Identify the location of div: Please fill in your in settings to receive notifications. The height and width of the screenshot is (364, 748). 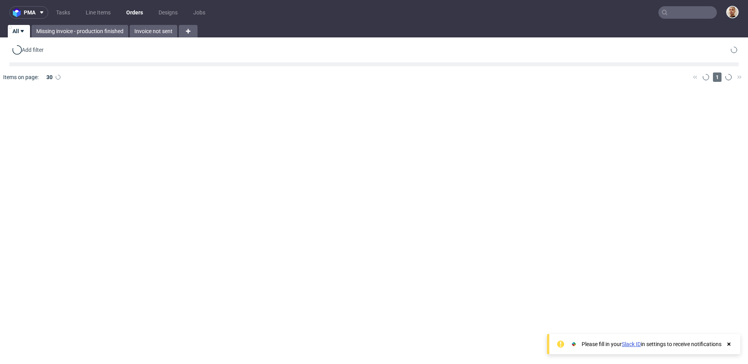
(652, 344).